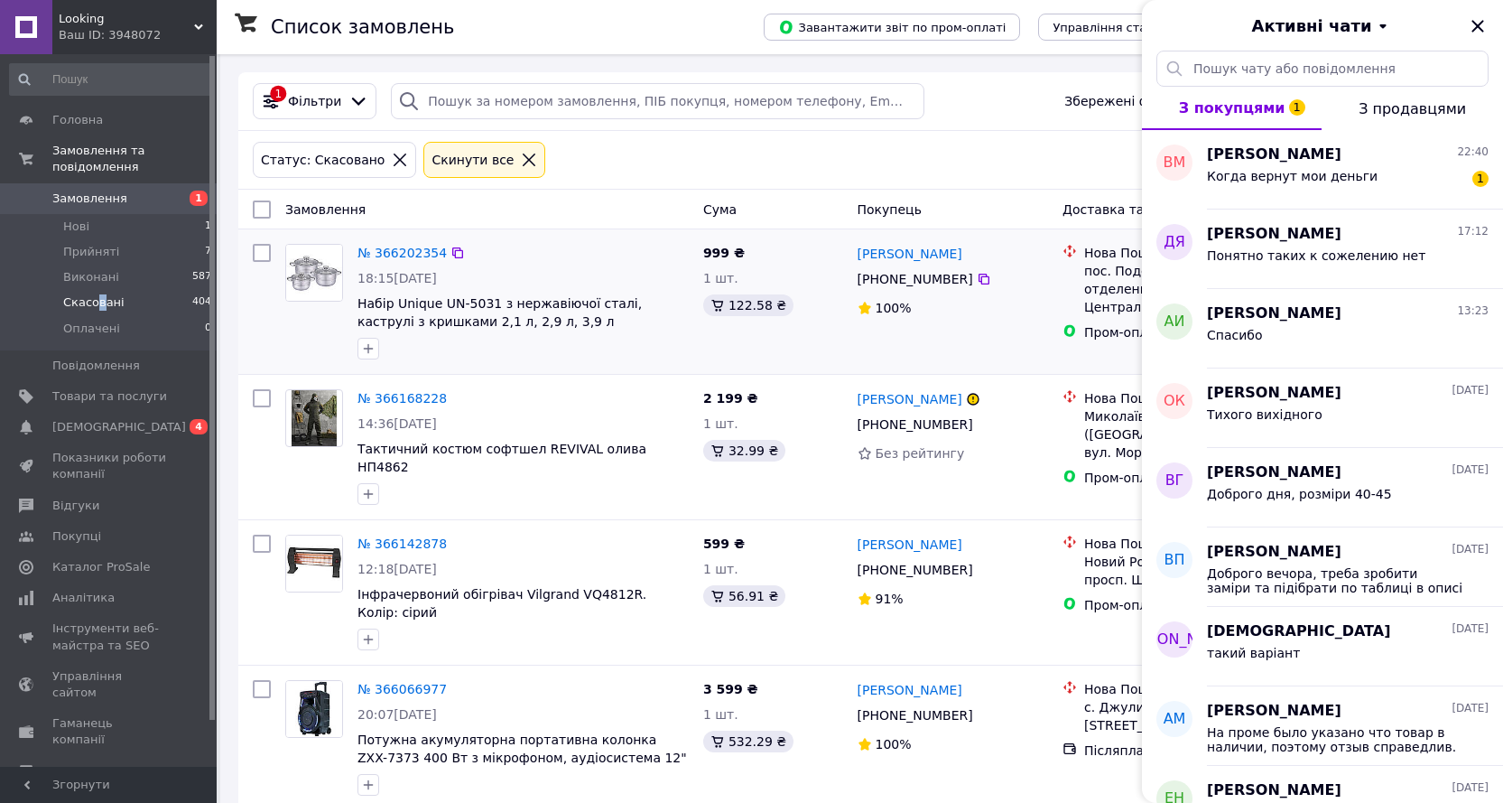  Describe the element at coordinates (1412, 108) in the screenshot. I see `span: З продавцями` at that location.